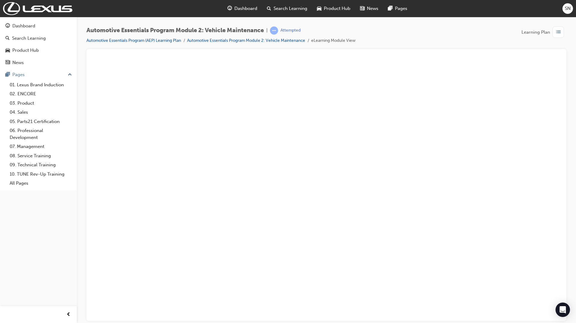 This screenshot has width=576, height=323. Describe the element at coordinates (41, 94) in the screenshot. I see `a: 02. ENCORE` at that location.